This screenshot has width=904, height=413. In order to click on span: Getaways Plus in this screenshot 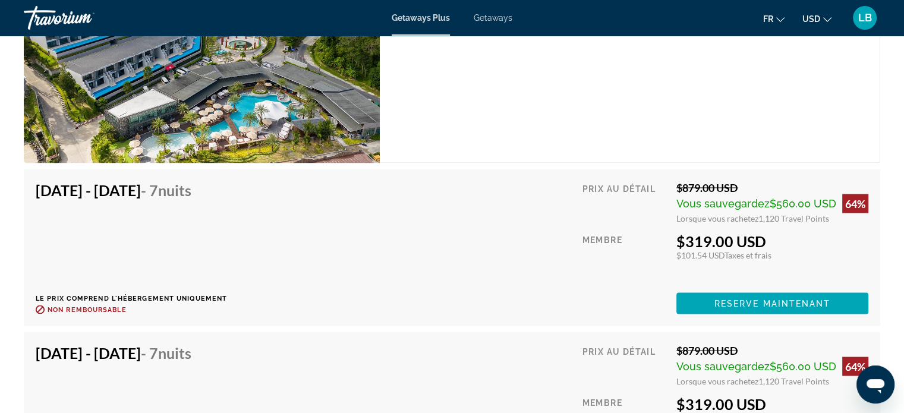, I will do `click(421, 18)`.